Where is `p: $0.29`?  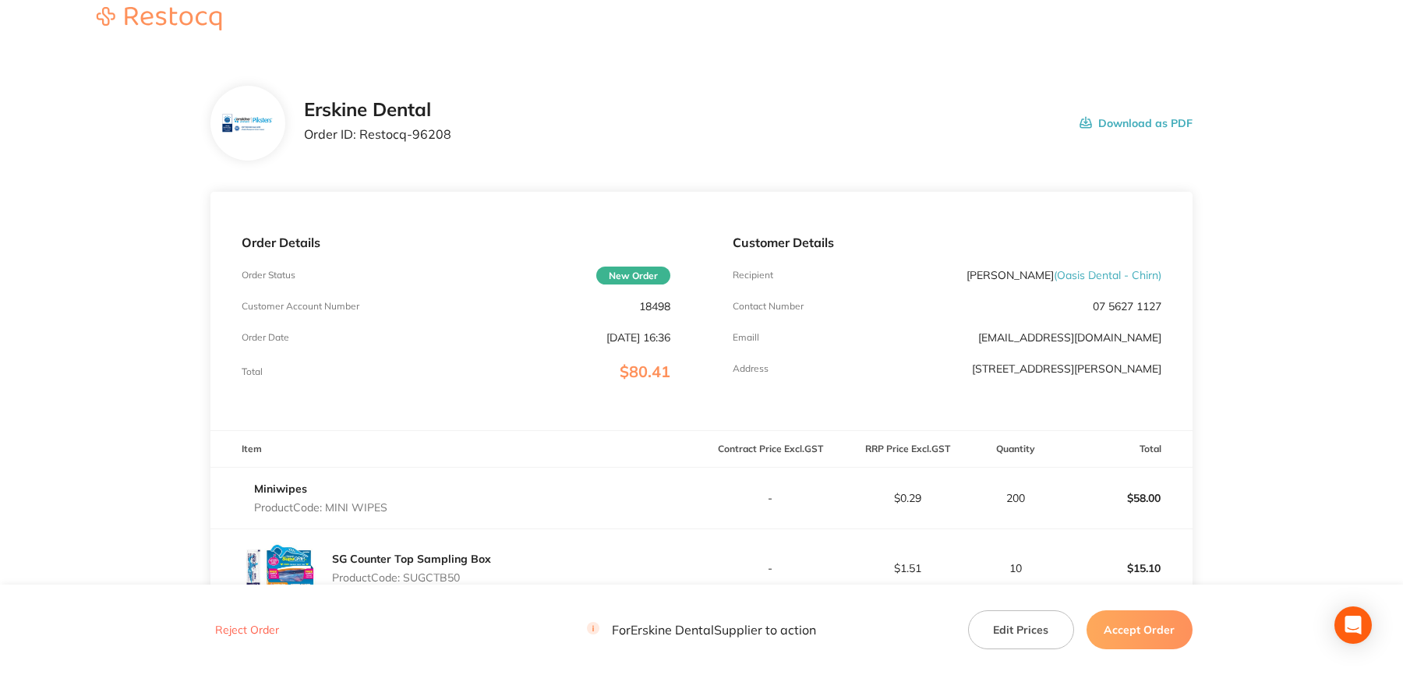 p: $0.29 is located at coordinates (907, 498).